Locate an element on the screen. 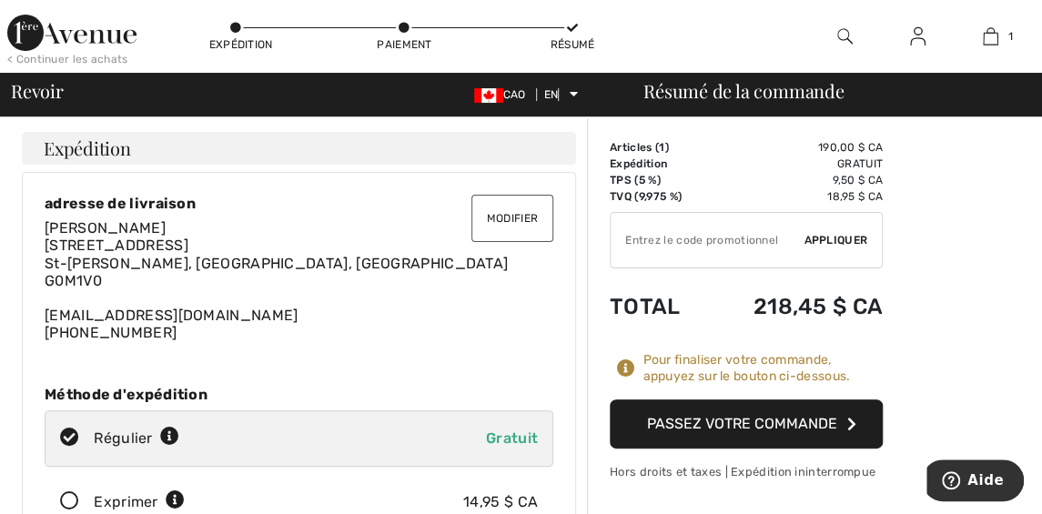 The height and width of the screenshot is (514, 1042). font: 18,95 $ CA is located at coordinates (854, 196).